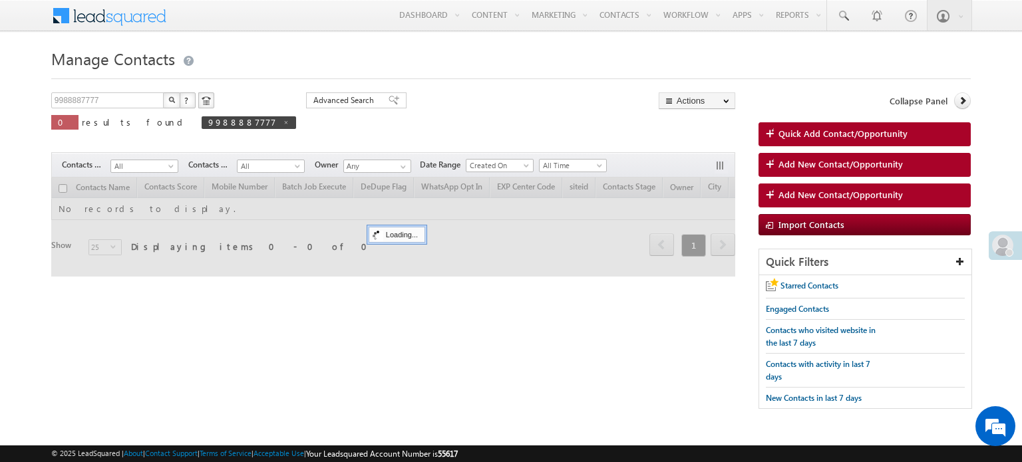 The image size is (1022, 462). I want to click on span: Collapse Panel, so click(918, 101).